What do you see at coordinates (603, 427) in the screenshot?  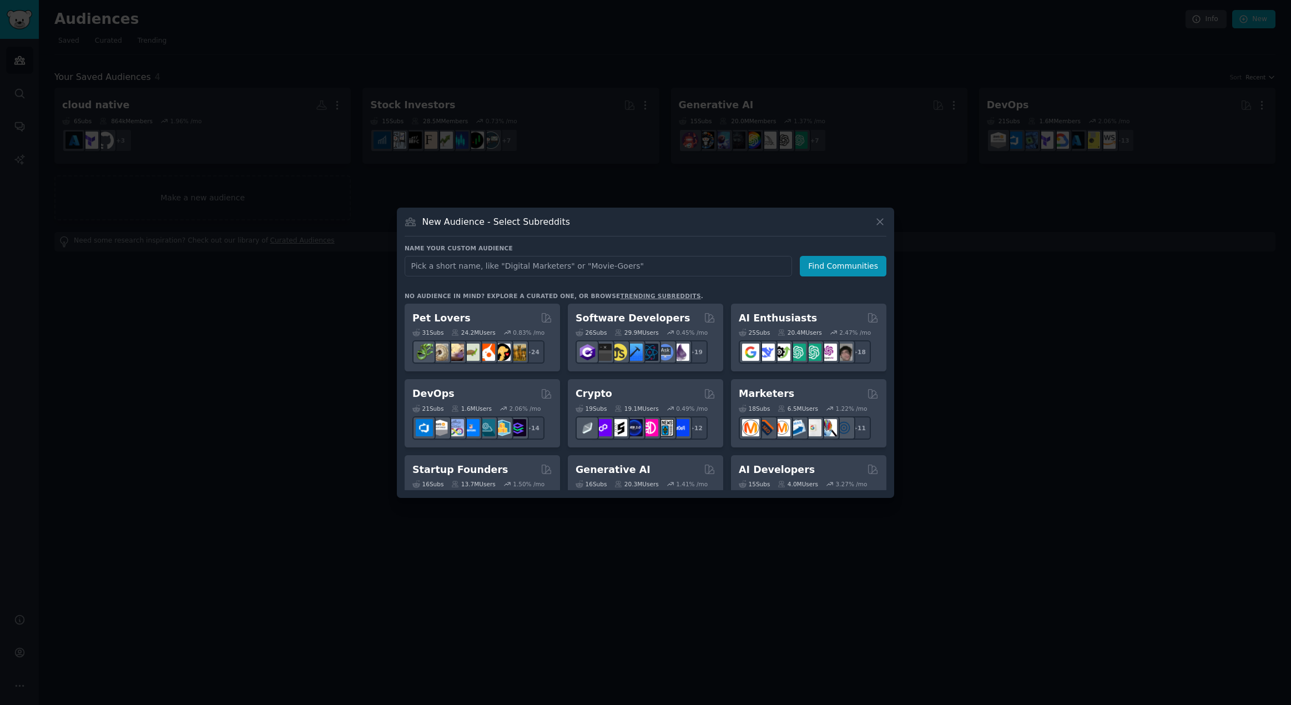 I see `img: 0xPolygon` at bounding box center [603, 427].